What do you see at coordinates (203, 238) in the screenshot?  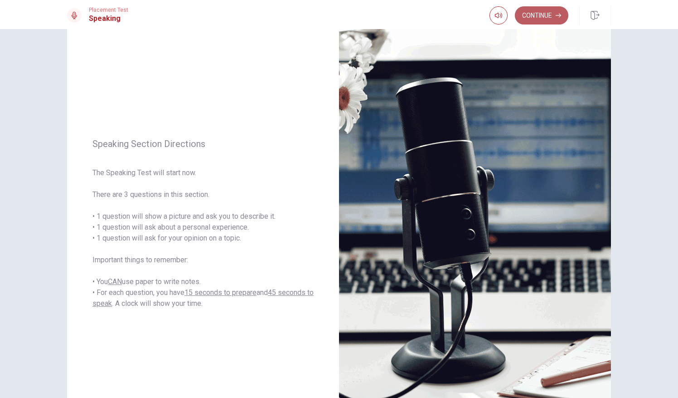 I see `span: The Speaking Test will start now. There are 3 questions in this section. • 1 question will show a...` at bounding box center [203, 238].